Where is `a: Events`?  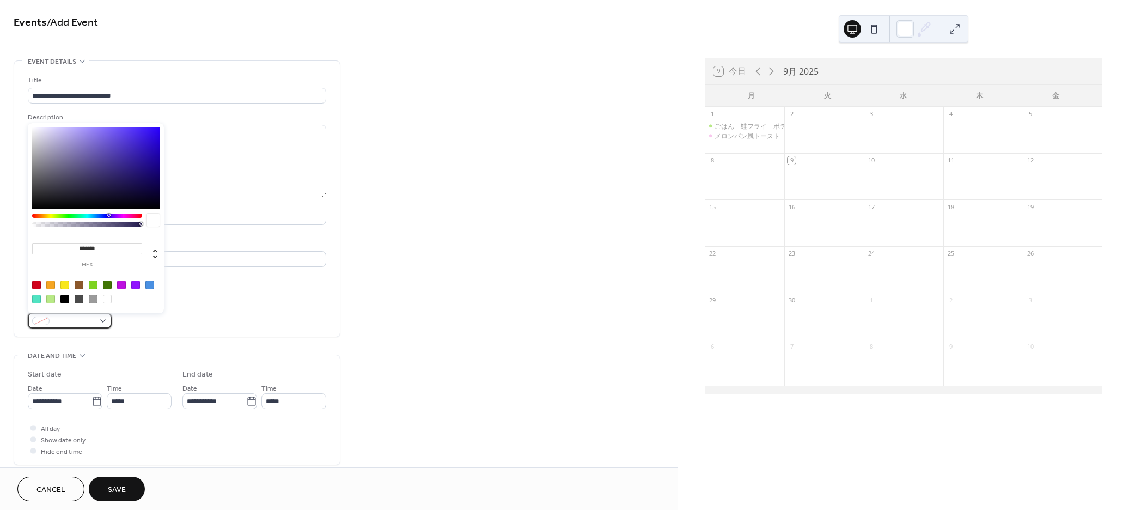
a: Events is located at coordinates (30, 22).